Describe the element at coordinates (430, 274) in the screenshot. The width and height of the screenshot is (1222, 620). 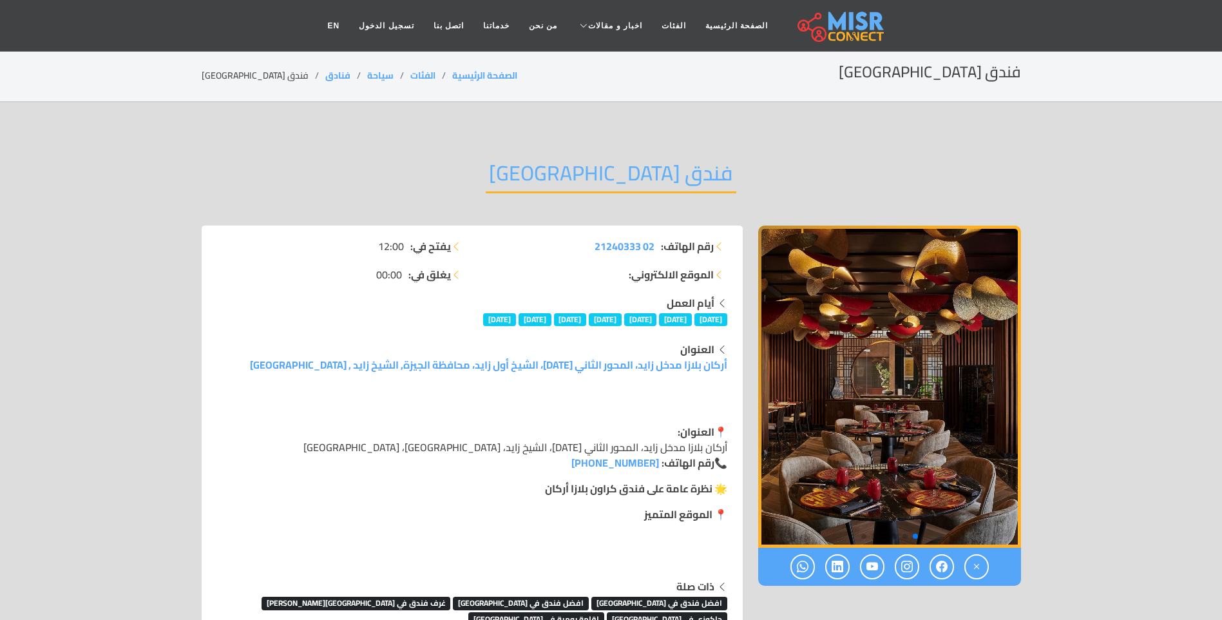
I see `strong: يغلق في:` at that location.